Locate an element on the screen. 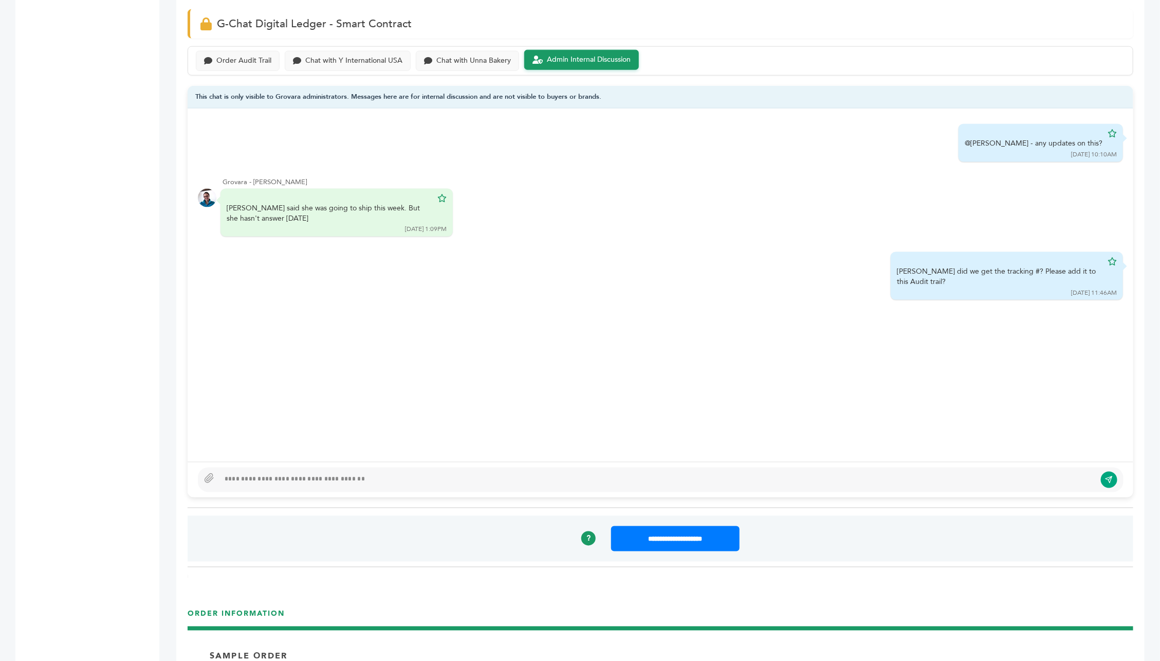 The image size is (1160, 661). div: Order Audit Trail is located at coordinates (244, 61).